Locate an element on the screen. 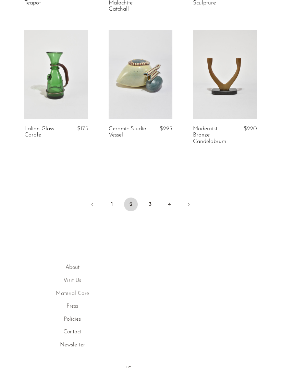  a: Modernist Bronze Candelabrum is located at coordinates (213, 135).